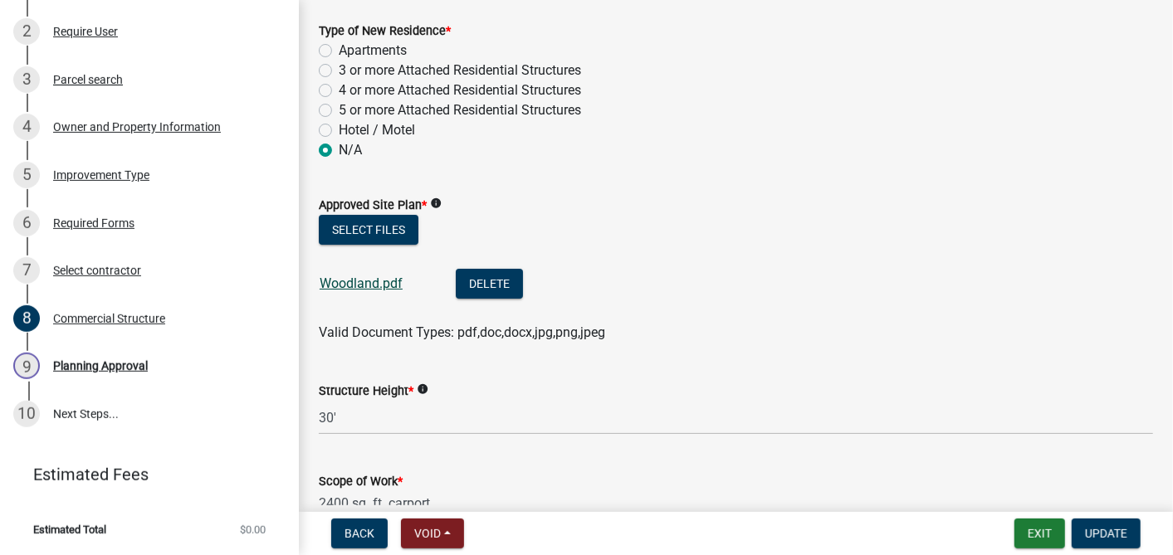 The width and height of the screenshot is (1173, 555). Describe the element at coordinates (359, 534) in the screenshot. I see `button: Back` at that location.